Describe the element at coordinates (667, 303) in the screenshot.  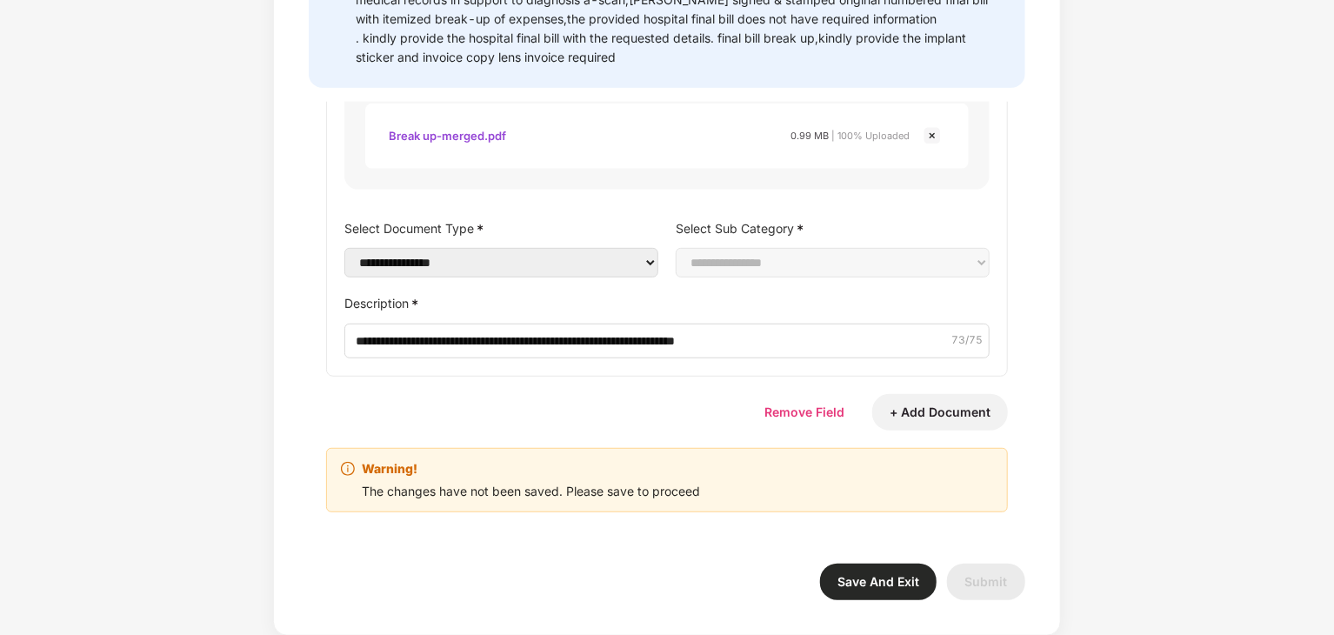
I see `label: Description` at that location.